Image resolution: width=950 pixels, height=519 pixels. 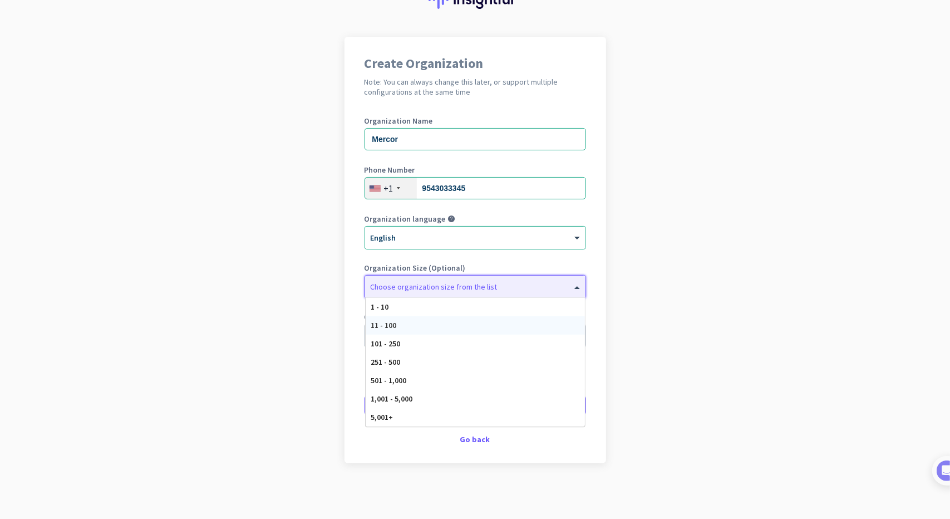 I want to click on div: +1, so click(x=389, y=188).